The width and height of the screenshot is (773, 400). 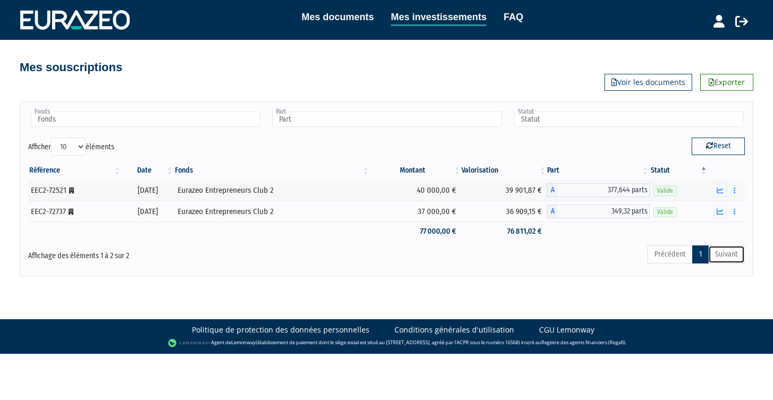 I want to click on a: Précédent, so click(x=670, y=255).